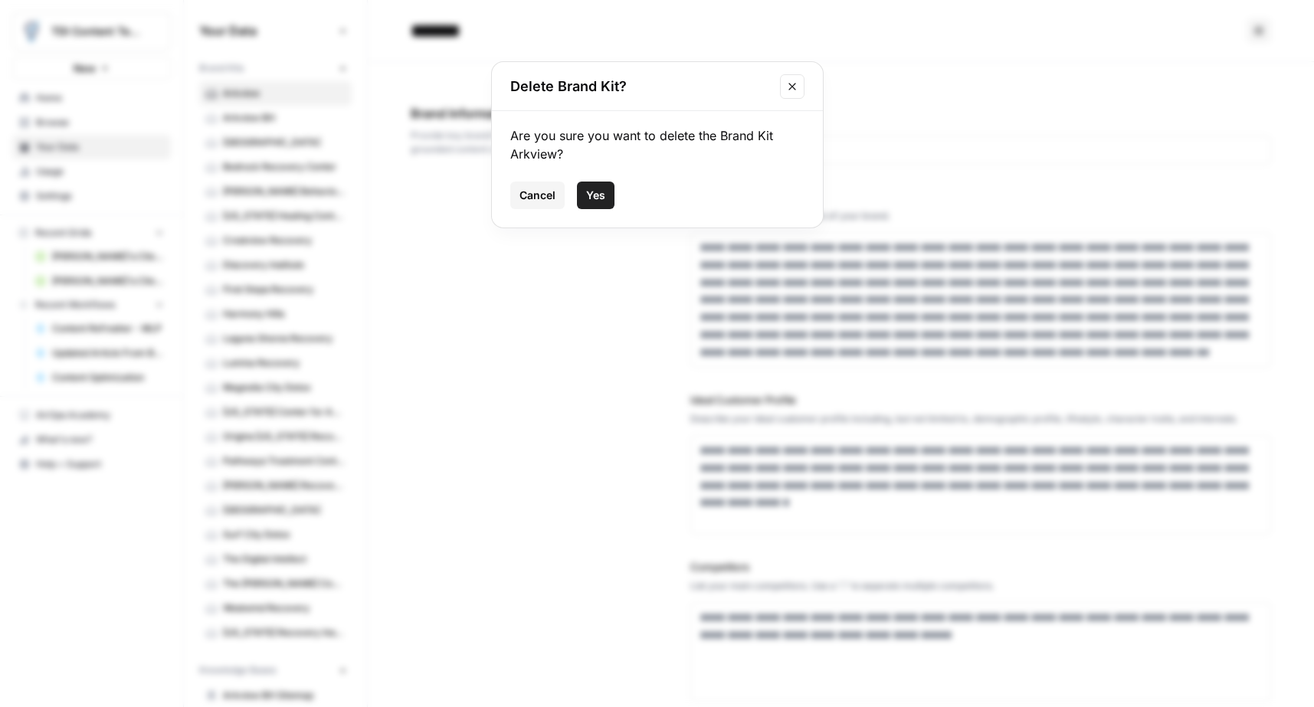 The height and width of the screenshot is (707, 1314). What do you see at coordinates (657, 145) in the screenshot?
I see `div: Are you sure you want to delete the Brand Kit Arkview?` at bounding box center [657, 145].